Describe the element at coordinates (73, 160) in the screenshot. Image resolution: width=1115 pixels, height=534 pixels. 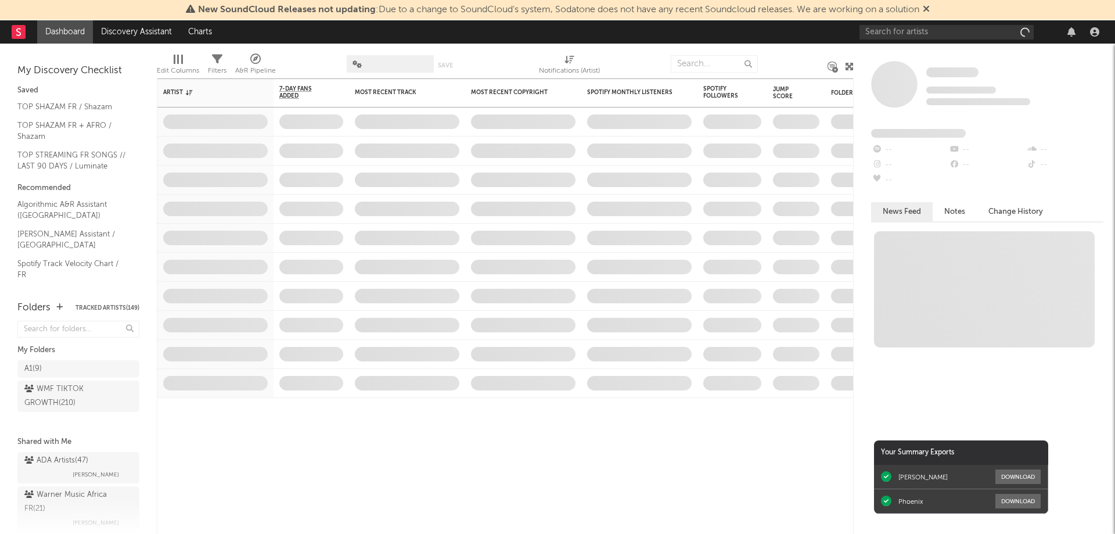
I see `a: TOP STREAMING FR SONGS // LAST 90 DAYS / Luminate` at that location.